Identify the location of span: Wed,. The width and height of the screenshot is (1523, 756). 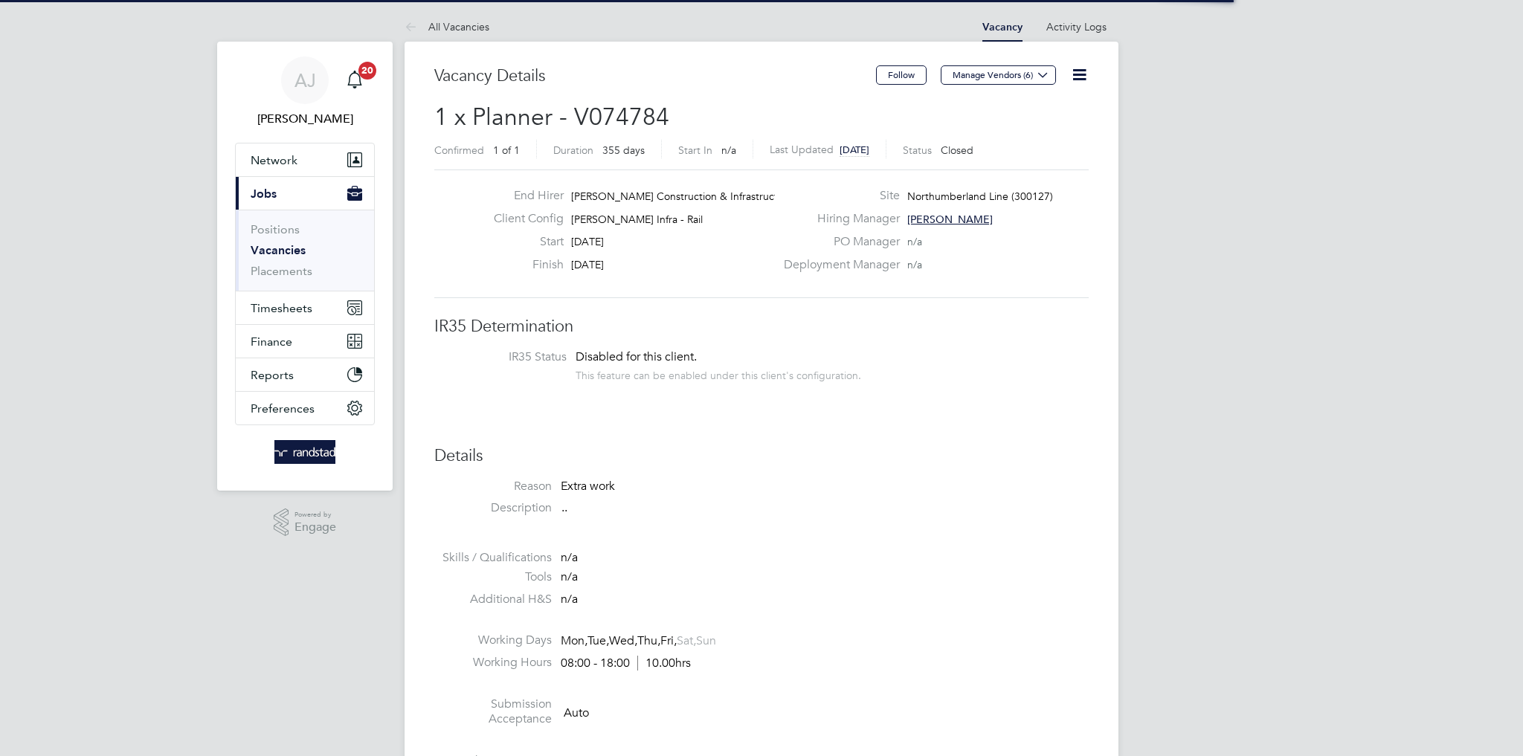
(623, 641).